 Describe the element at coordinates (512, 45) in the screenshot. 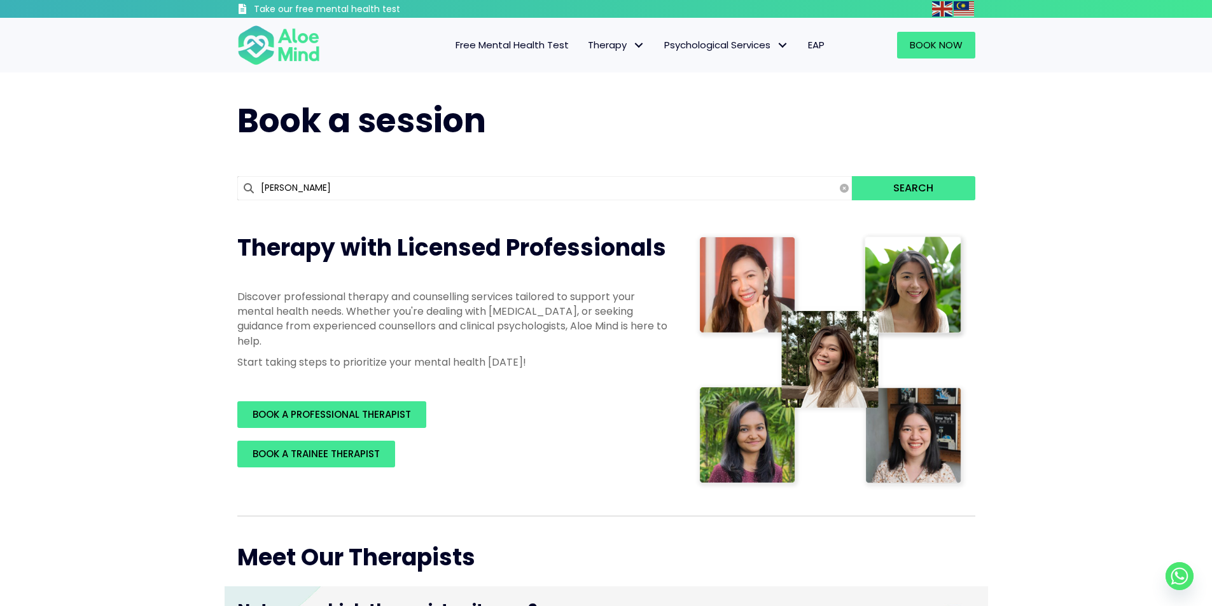

I see `a: Free Mental Health Test` at that location.